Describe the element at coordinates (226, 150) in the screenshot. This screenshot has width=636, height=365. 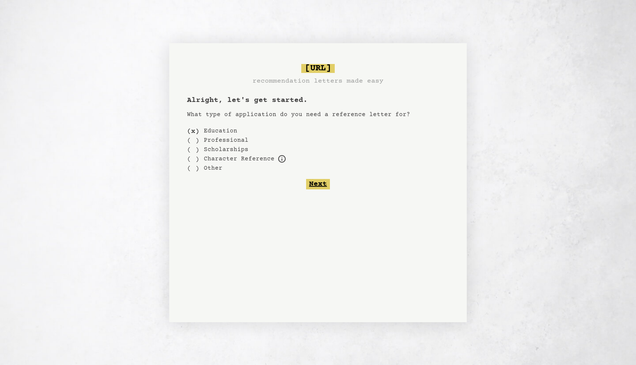
I see `label: Scholarships` at that location.